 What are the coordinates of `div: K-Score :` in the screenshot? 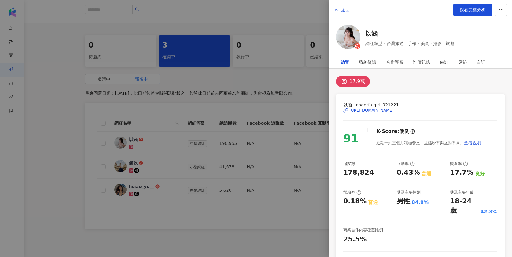 It's located at (395, 132).